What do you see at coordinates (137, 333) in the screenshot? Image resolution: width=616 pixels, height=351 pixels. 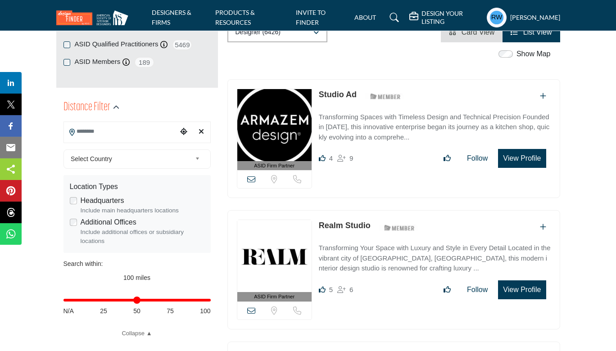 I see `a: Collapse ▲` at bounding box center [137, 333].